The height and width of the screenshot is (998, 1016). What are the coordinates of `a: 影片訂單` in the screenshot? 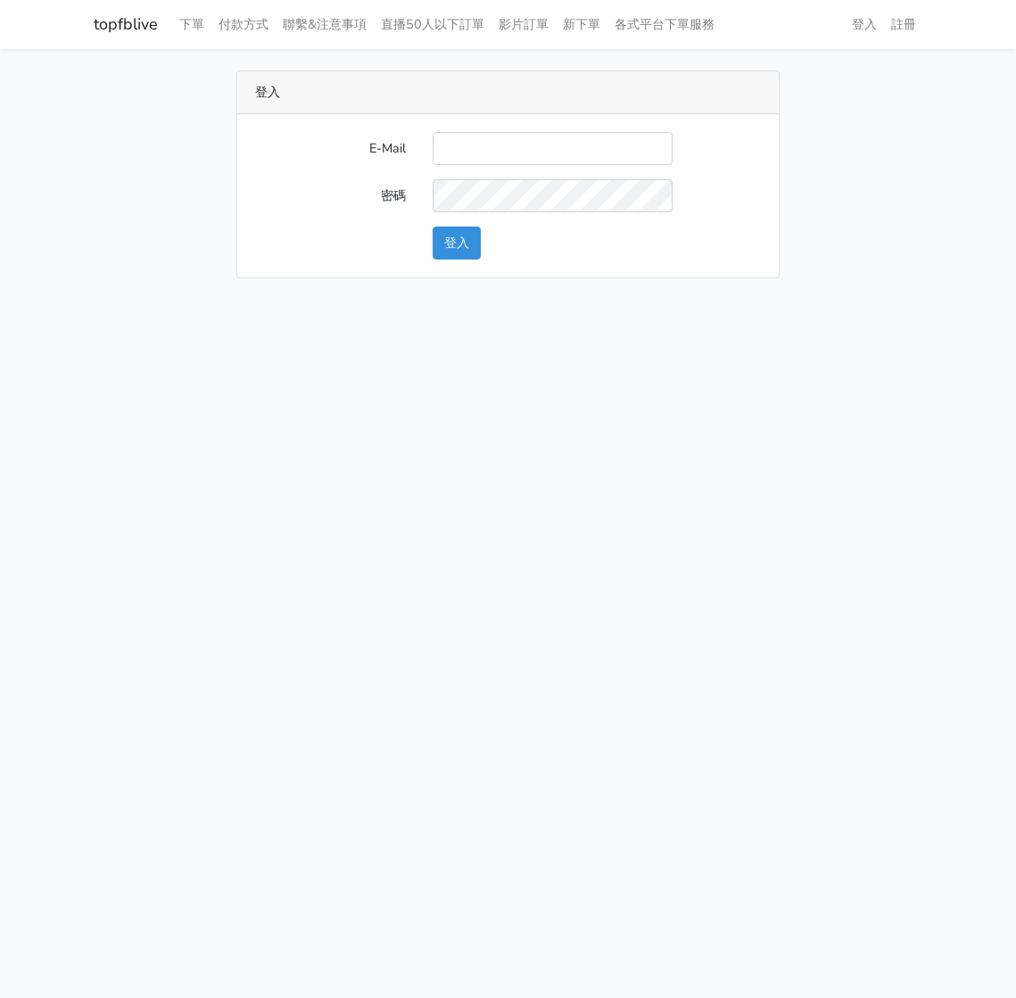 It's located at (524, 24).